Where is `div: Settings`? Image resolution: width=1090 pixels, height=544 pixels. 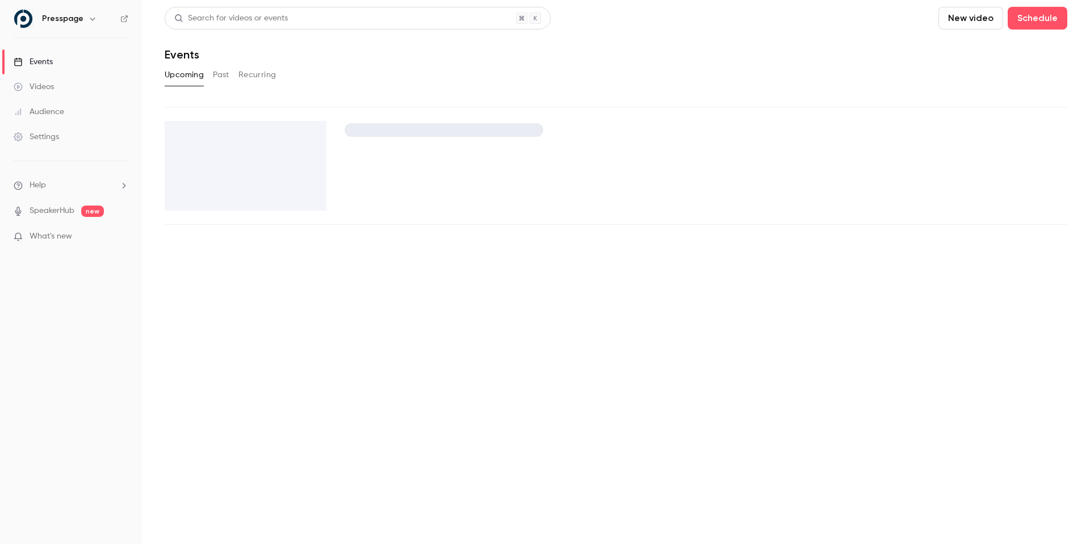 div: Settings is located at coordinates (36, 137).